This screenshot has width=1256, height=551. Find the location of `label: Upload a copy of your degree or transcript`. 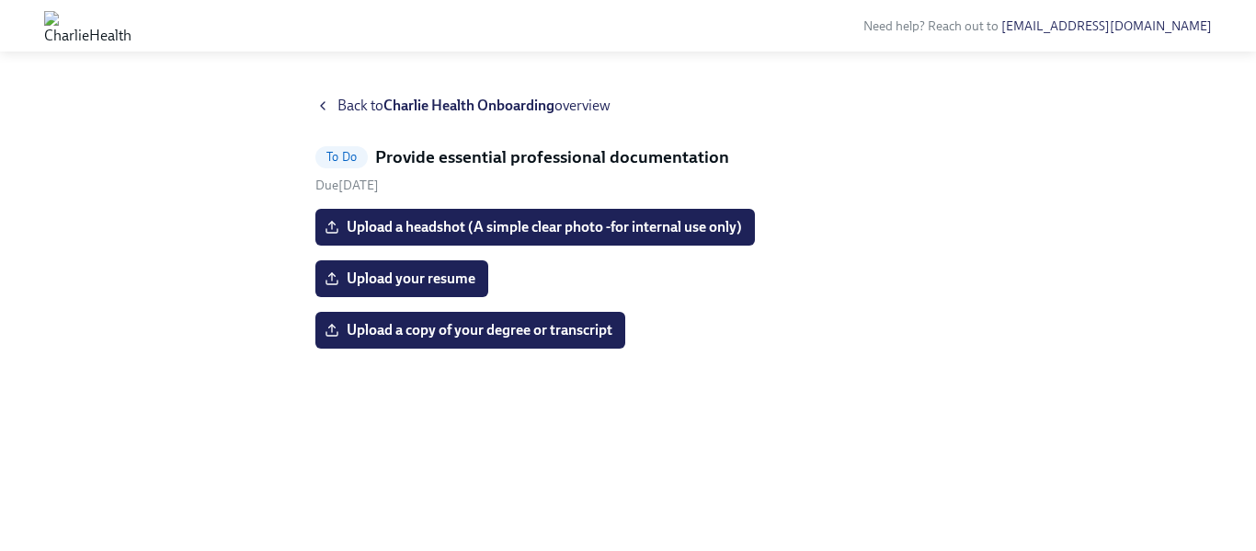

label: Upload a copy of your degree or transcript is located at coordinates (470, 330).